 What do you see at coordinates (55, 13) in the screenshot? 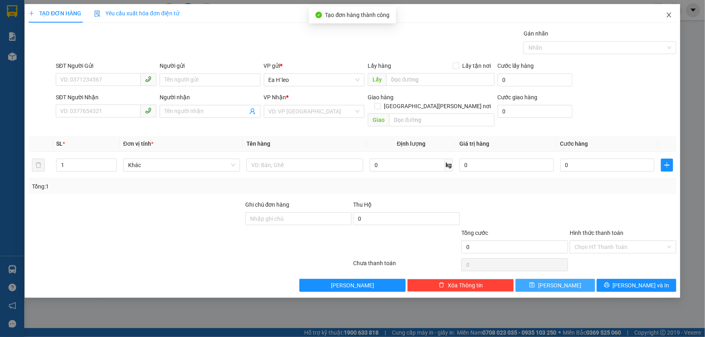
I see `span: TẠO ĐƠN HÀNG` at bounding box center [55, 13].